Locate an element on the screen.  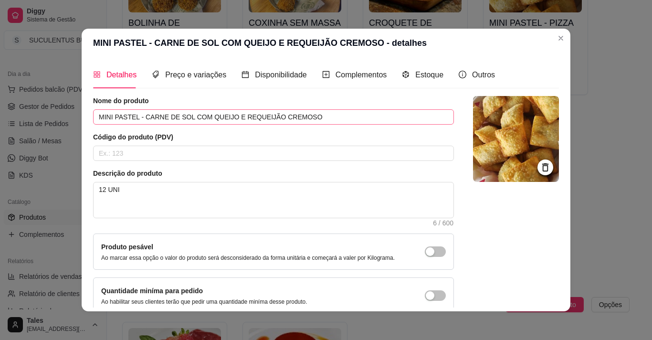
span: plus-square is located at coordinates (326, 74).